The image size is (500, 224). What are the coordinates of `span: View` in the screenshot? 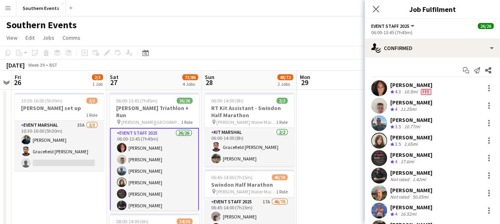 It's located at (12, 38).